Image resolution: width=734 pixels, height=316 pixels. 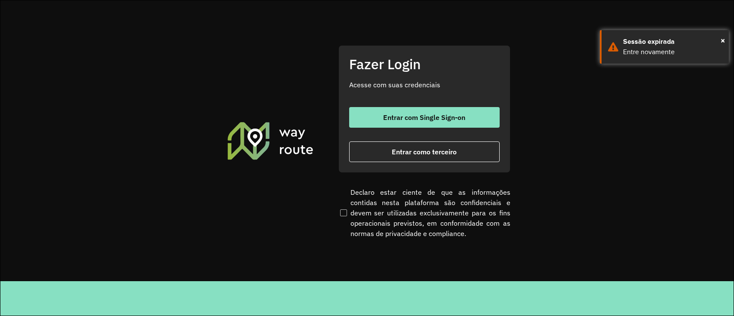 What do you see at coordinates (672, 52) in the screenshot?
I see `div: Entre novamente` at bounding box center [672, 52].